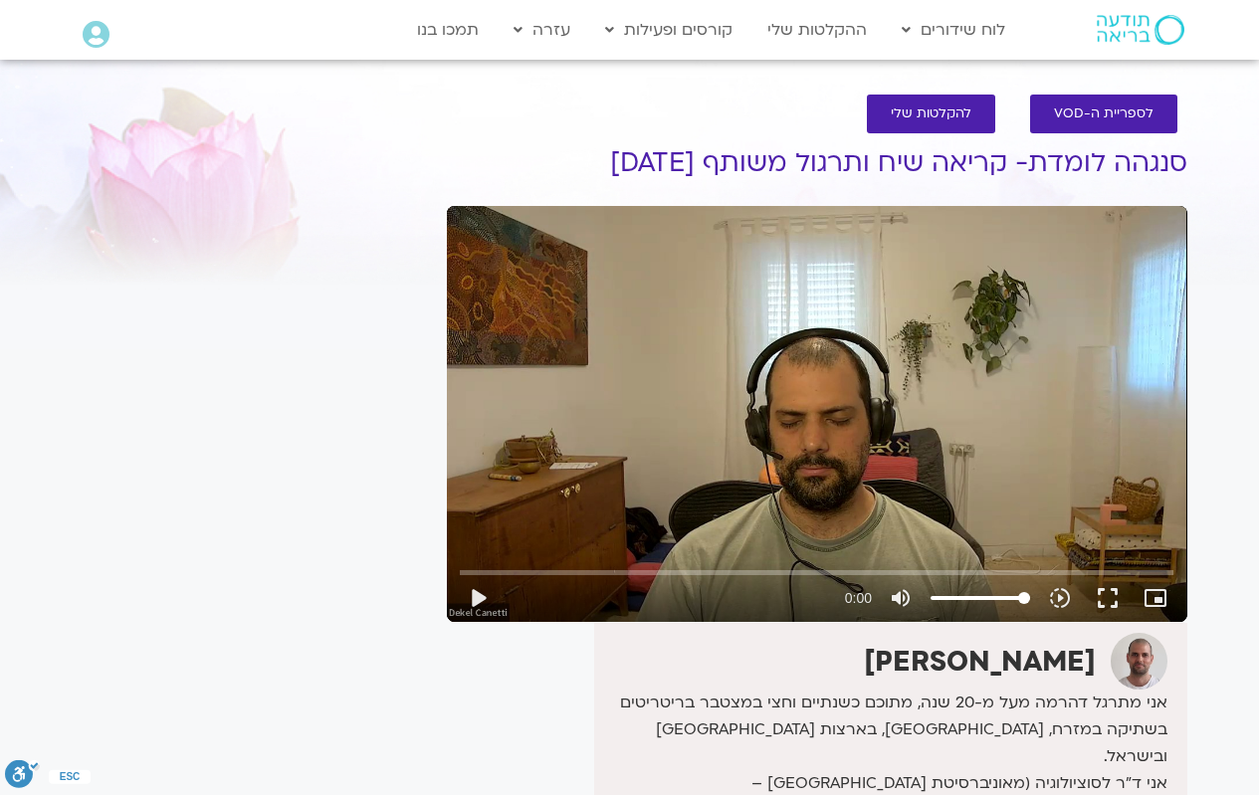 The width and height of the screenshot is (1259, 795). Describe the element at coordinates (669, 30) in the screenshot. I see `a: קורסים ופעילות` at that location.